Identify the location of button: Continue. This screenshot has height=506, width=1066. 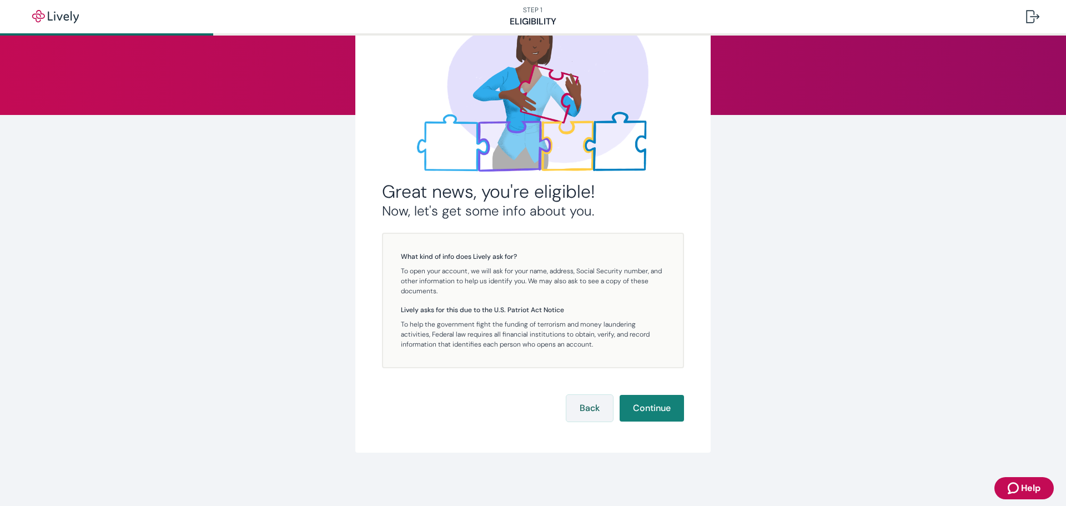
(652, 408).